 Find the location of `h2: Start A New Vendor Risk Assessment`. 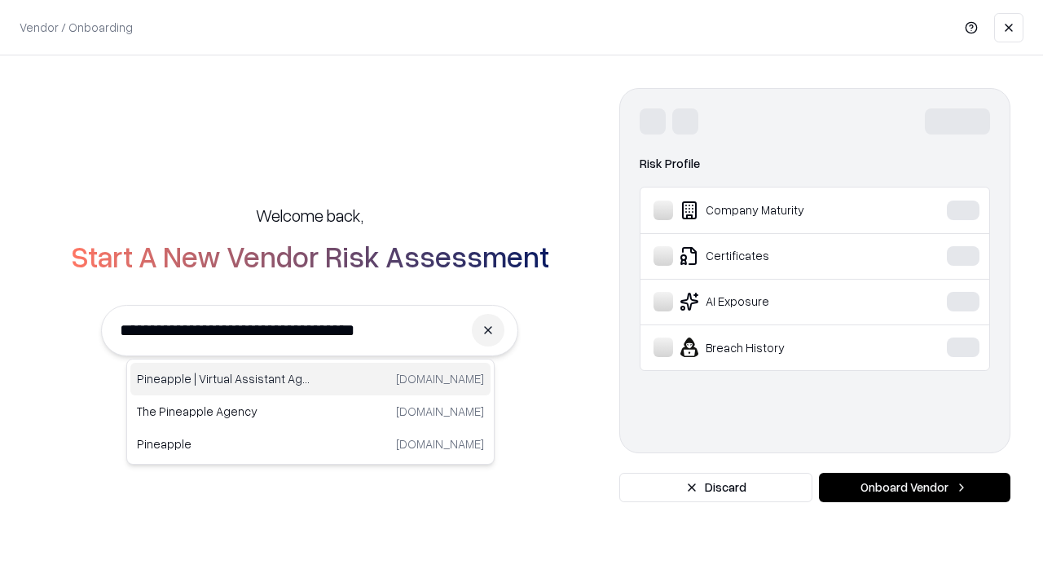

h2: Start A New Vendor Risk Assessment is located at coordinates (310, 256).